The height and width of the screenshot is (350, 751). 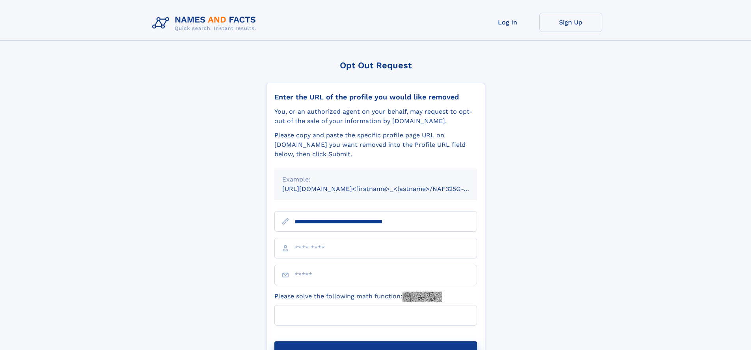 I want to click on div: Example:, so click(x=376, y=179).